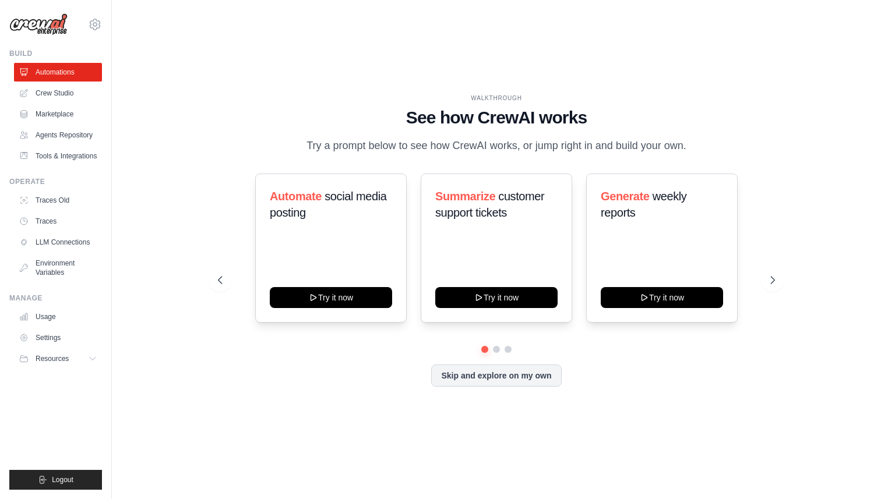 The width and height of the screenshot is (881, 499). Describe the element at coordinates (58, 135) in the screenshot. I see `a: Agents Repository` at that location.